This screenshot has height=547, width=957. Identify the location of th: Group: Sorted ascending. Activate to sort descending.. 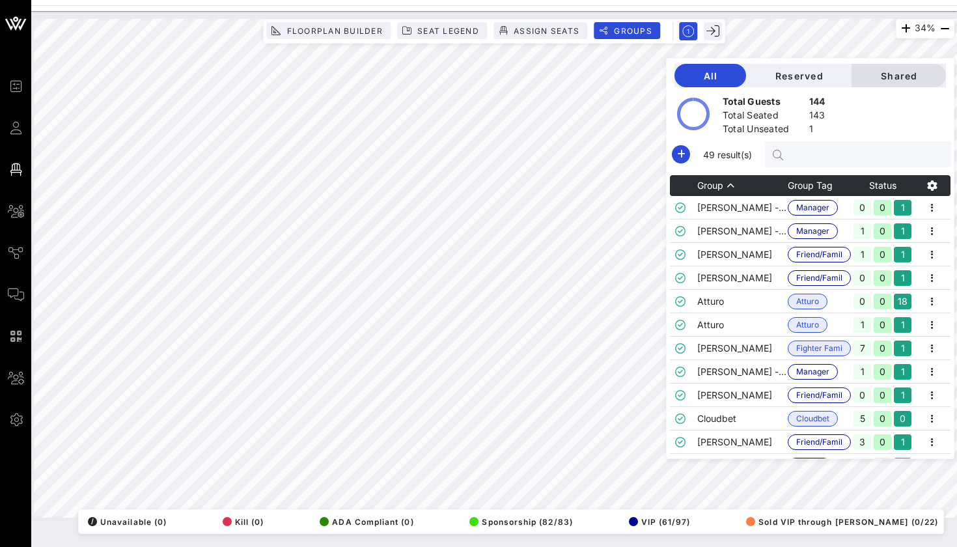
(742, 185).